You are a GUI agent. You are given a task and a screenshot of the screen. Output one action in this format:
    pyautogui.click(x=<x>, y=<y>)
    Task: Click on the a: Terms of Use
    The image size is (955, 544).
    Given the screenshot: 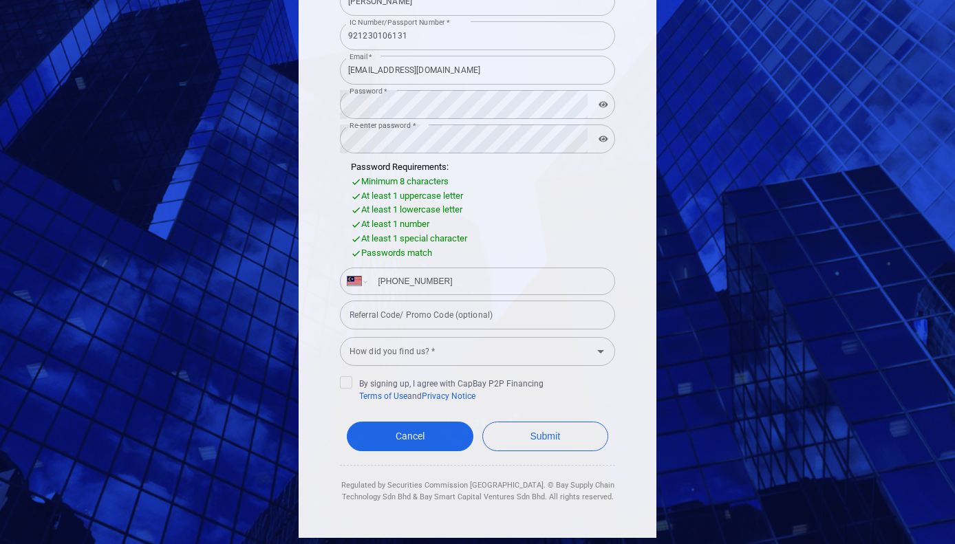 What is the action you would take?
    pyautogui.click(x=383, y=396)
    